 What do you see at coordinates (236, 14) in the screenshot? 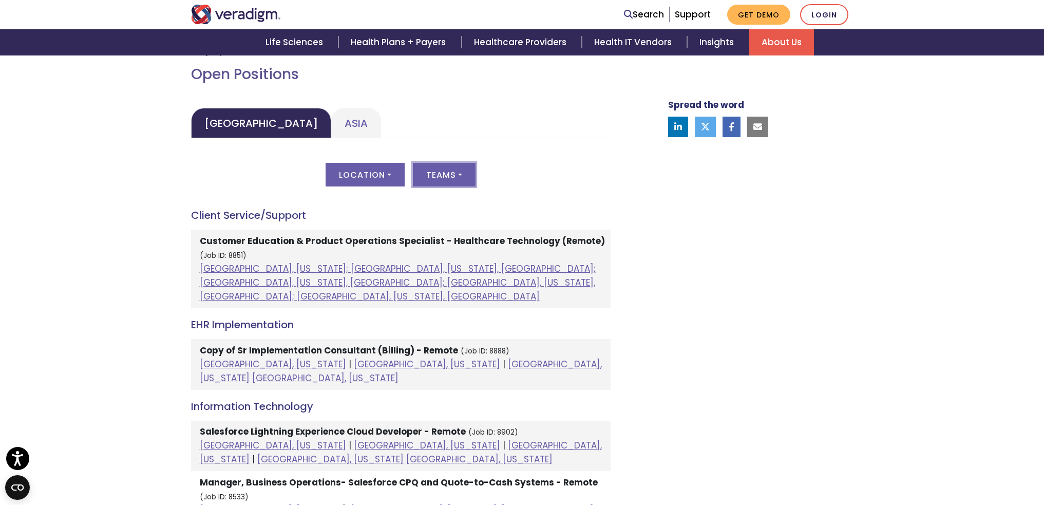
I see `a: Veradigm logo` at bounding box center [236, 14].